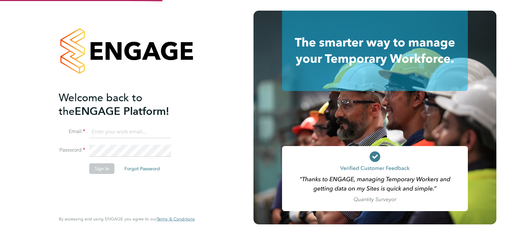  Describe the element at coordinates (175, 219) in the screenshot. I see `a: Terms & Conditions` at that location.